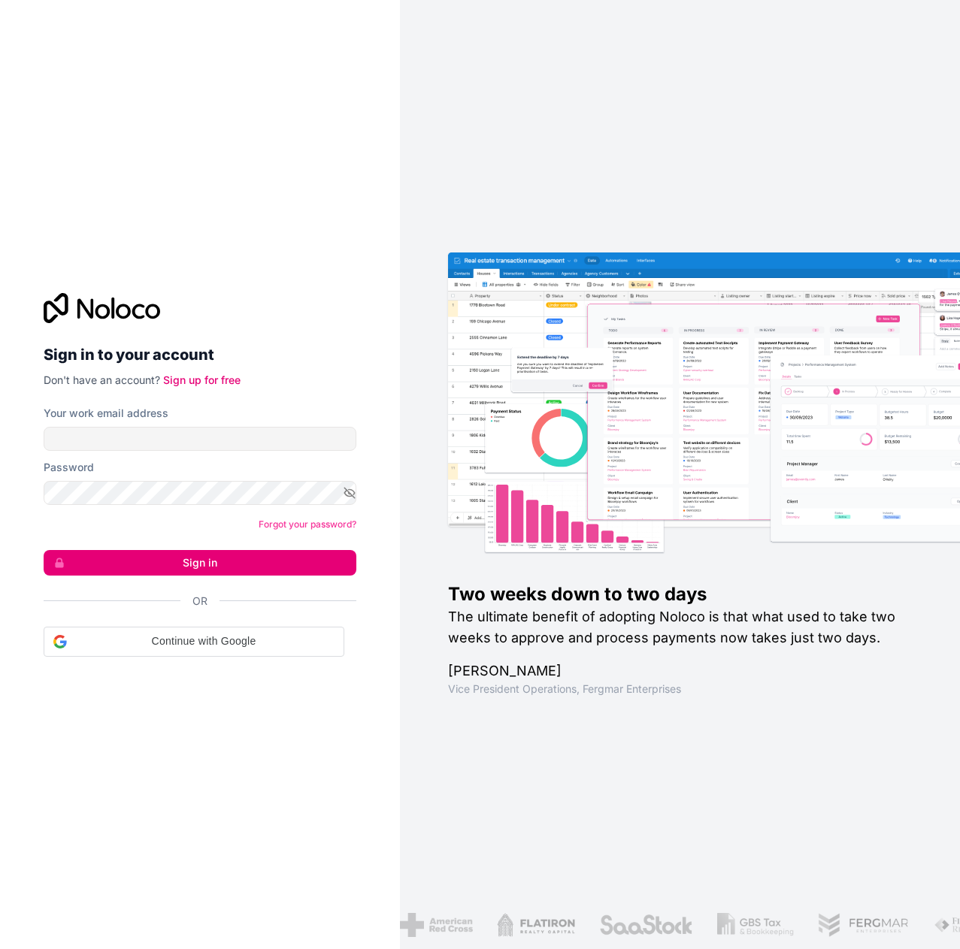 The width and height of the screenshot is (960, 949). Describe the element at coordinates (201, 380) in the screenshot. I see `a: Sign up for free` at that location.